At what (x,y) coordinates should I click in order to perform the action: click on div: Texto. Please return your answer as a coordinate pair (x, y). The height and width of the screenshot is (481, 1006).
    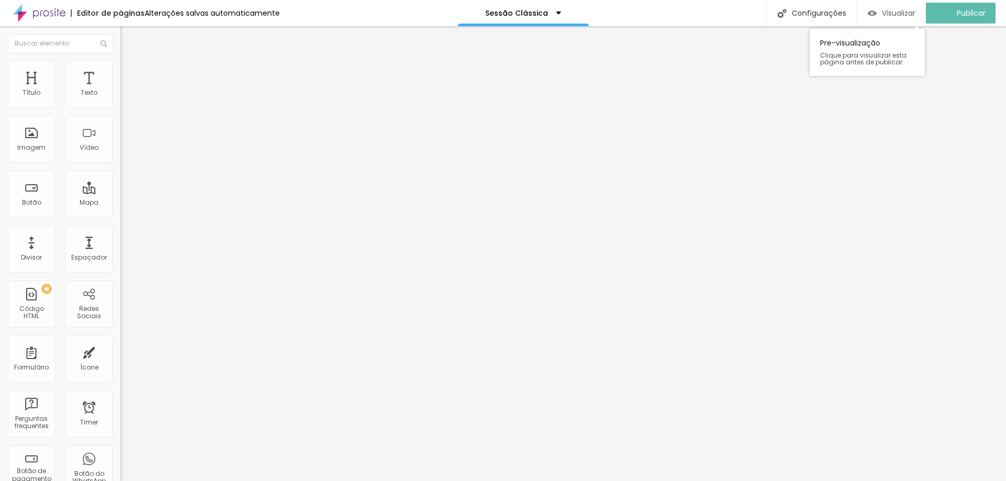
    Looking at the image, I should click on (89, 93).